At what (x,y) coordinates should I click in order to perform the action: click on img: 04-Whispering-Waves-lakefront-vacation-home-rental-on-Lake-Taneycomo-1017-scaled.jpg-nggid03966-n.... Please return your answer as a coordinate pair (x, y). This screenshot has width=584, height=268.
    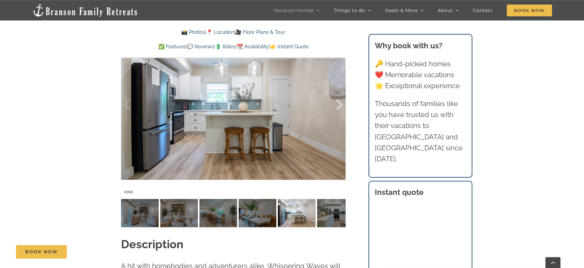
    Looking at the image, I should click on (140, 213).